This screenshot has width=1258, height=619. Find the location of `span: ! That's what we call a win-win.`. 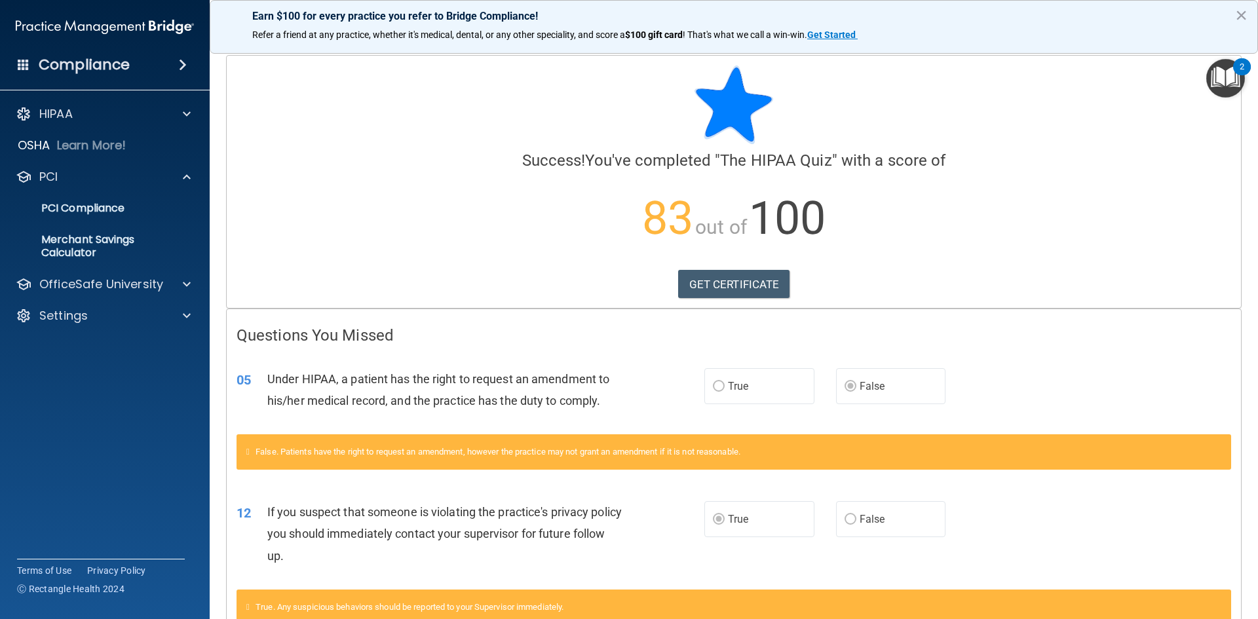

span: ! That's what we call a win-win. is located at coordinates (745, 35).